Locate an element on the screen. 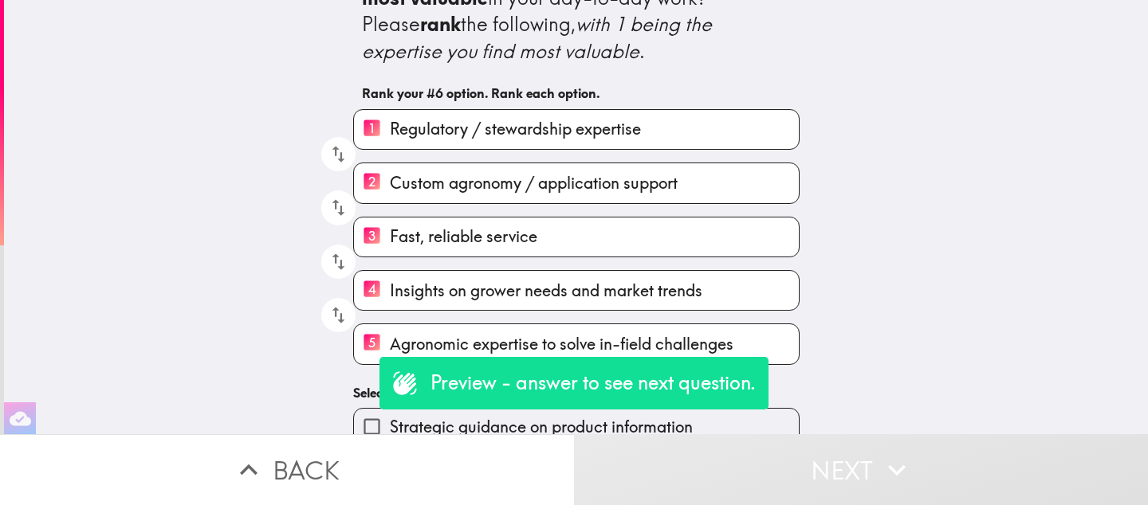  button: 5Agronomic expertise to solve in-field challenges is located at coordinates (576, 343).